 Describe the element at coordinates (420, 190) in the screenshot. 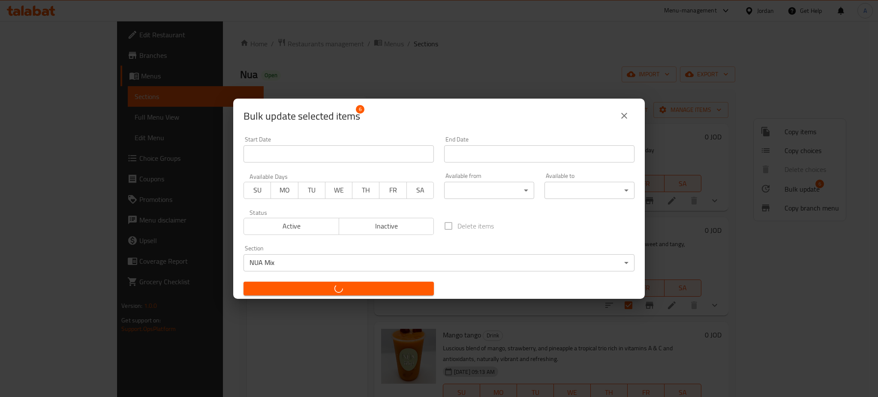

I see `span: SA` at that location.